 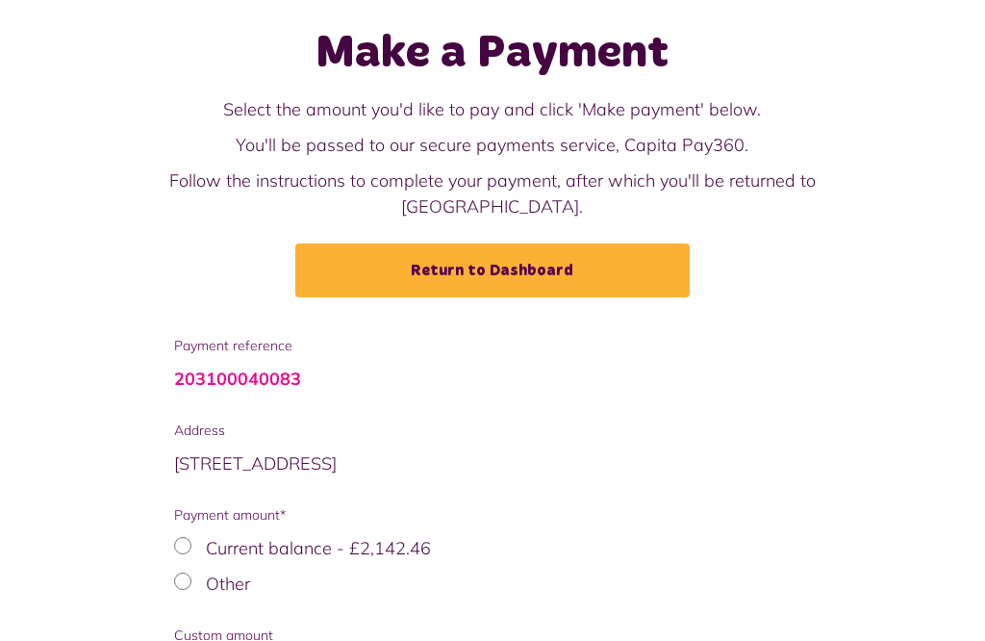 I want to click on p: Select the amount you'd like to pay and click 'Make payment' below., so click(x=492, y=109).